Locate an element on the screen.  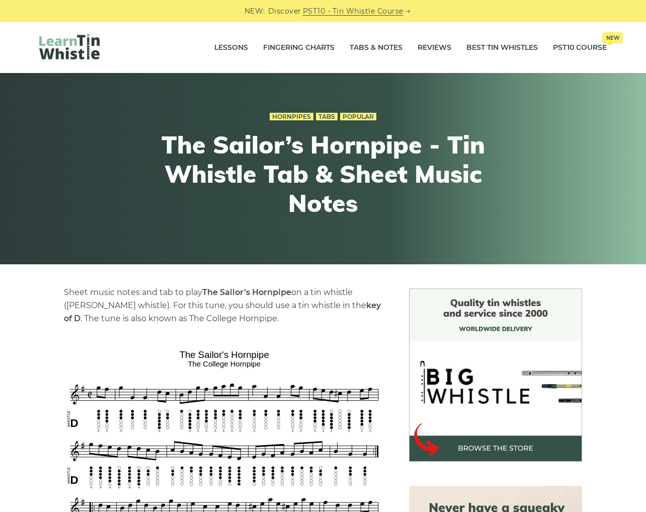
a: Fingering Charts is located at coordinates (299, 48).